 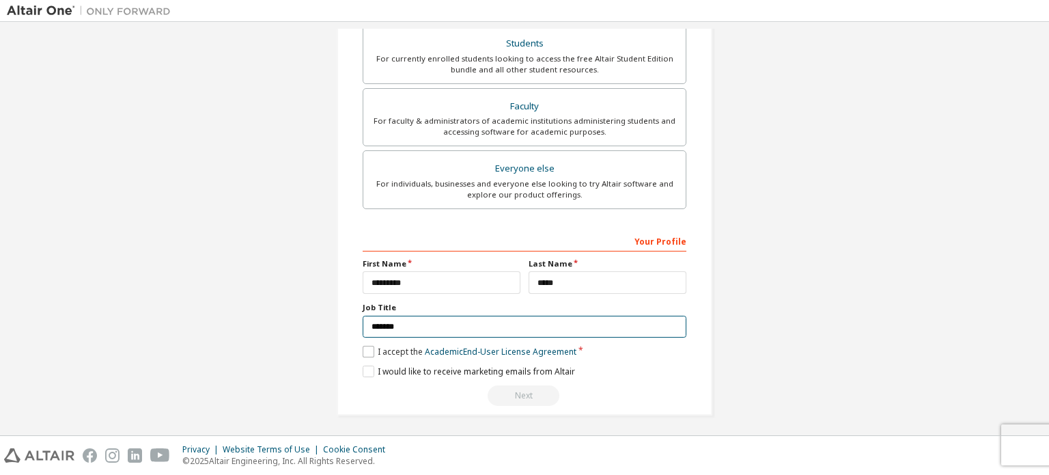 I want to click on img: youtube.svg, so click(x=160, y=455).